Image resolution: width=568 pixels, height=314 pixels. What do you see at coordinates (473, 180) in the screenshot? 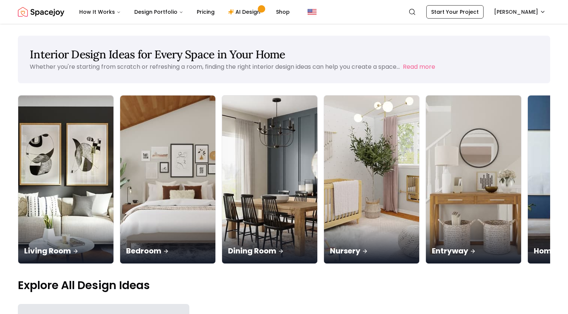
I see `img: Entryway` at bounding box center [473, 180].